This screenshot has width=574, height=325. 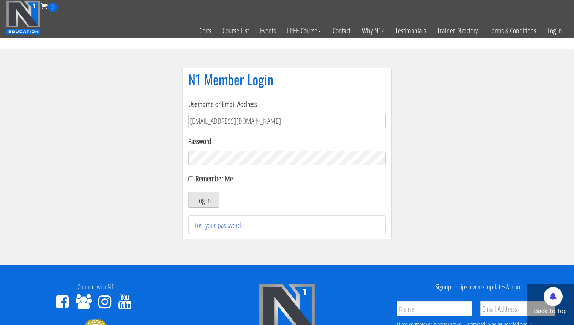 What do you see at coordinates (410, 31) in the screenshot?
I see `a: Testimonials` at bounding box center [410, 31].